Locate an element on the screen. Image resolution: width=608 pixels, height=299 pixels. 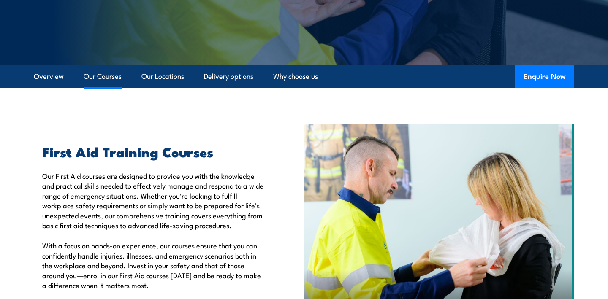
a: Overview is located at coordinates (49, 76).